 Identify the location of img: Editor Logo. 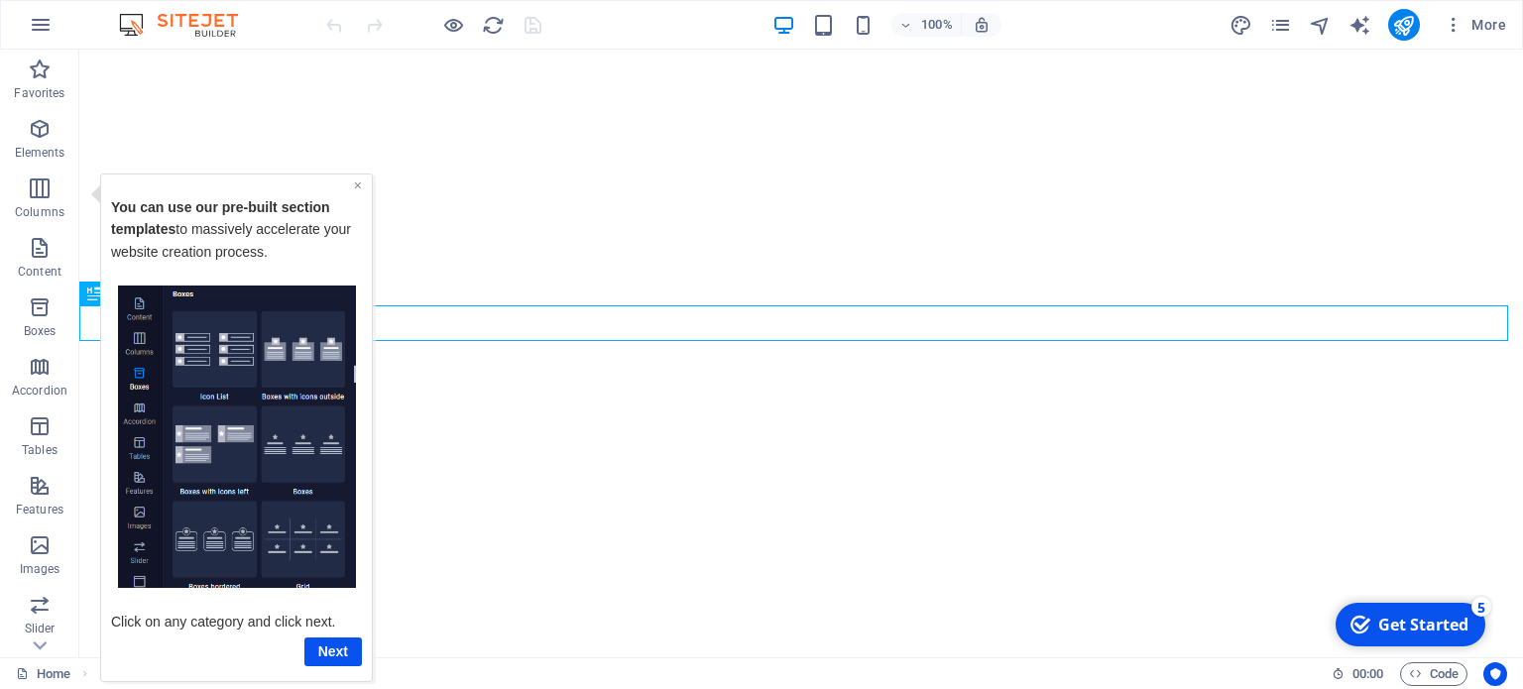
(188, 25).